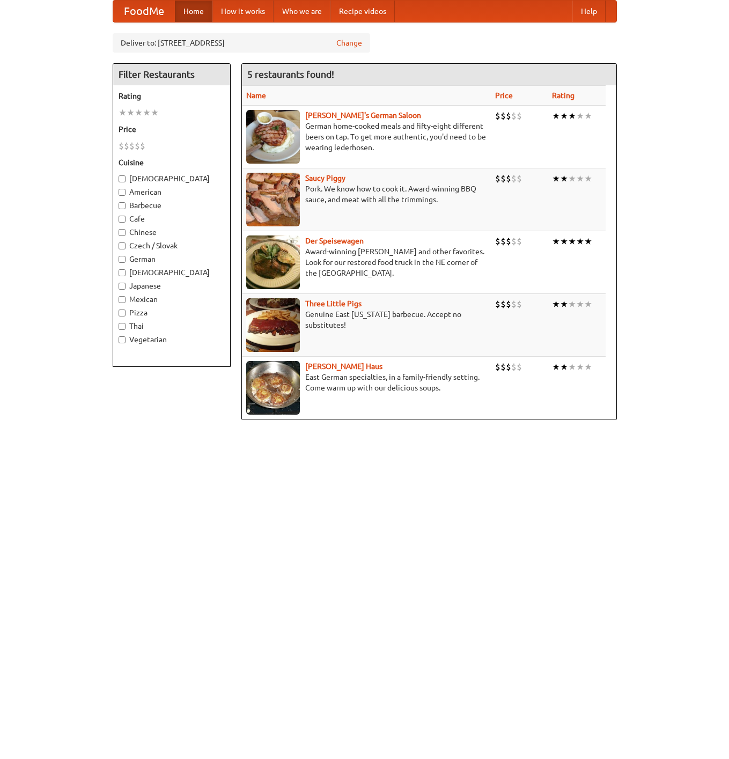 The image size is (729, 759). Describe the element at coordinates (172, 96) in the screenshot. I see `h5: Rating` at that location.